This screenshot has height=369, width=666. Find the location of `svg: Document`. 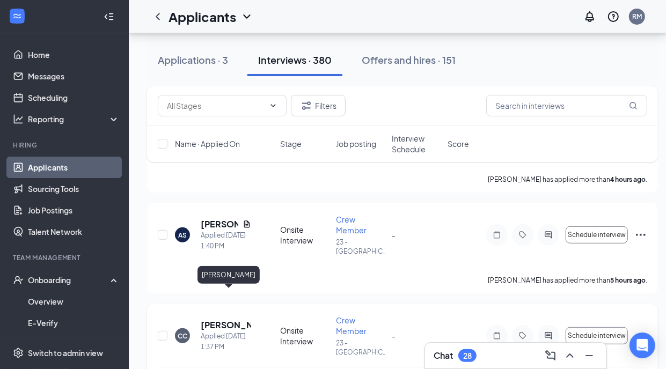

svg: Document is located at coordinates (247, 224).